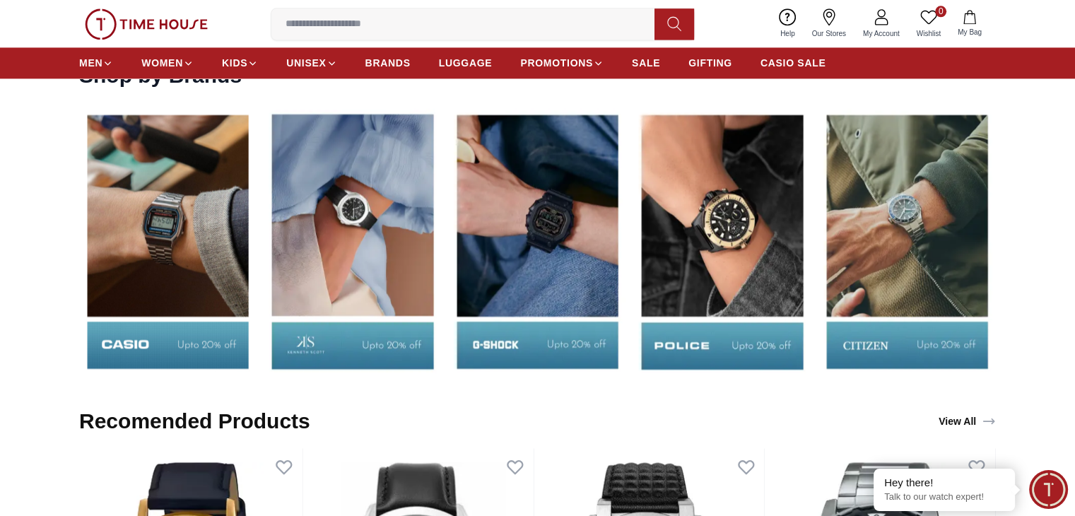 The width and height of the screenshot is (1075, 516). What do you see at coordinates (787, 23) in the screenshot?
I see `a: Help` at bounding box center [787, 23].